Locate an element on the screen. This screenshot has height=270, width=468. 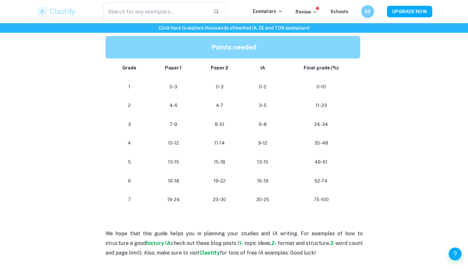
p: 9-12 is located at coordinates (263, 143).